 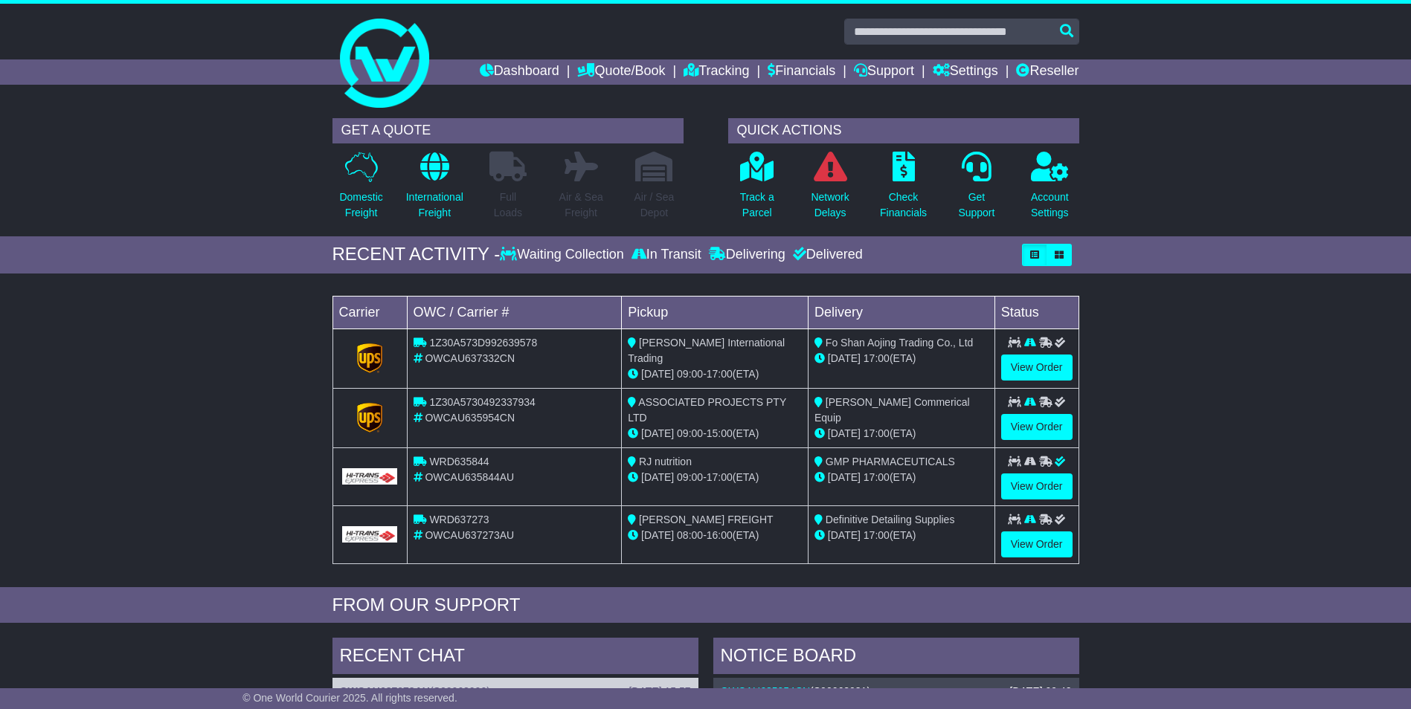 What do you see at coordinates (361, 190) in the screenshot?
I see `a: DomesticFreight` at bounding box center [361, 190].